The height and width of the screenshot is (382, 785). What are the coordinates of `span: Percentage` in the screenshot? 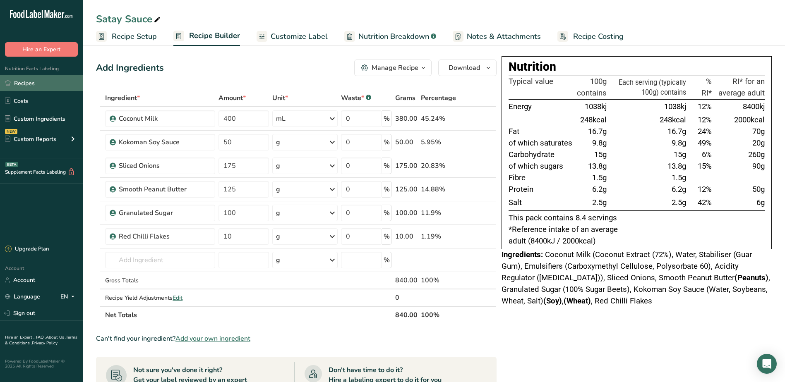 It's located at (438, 98).